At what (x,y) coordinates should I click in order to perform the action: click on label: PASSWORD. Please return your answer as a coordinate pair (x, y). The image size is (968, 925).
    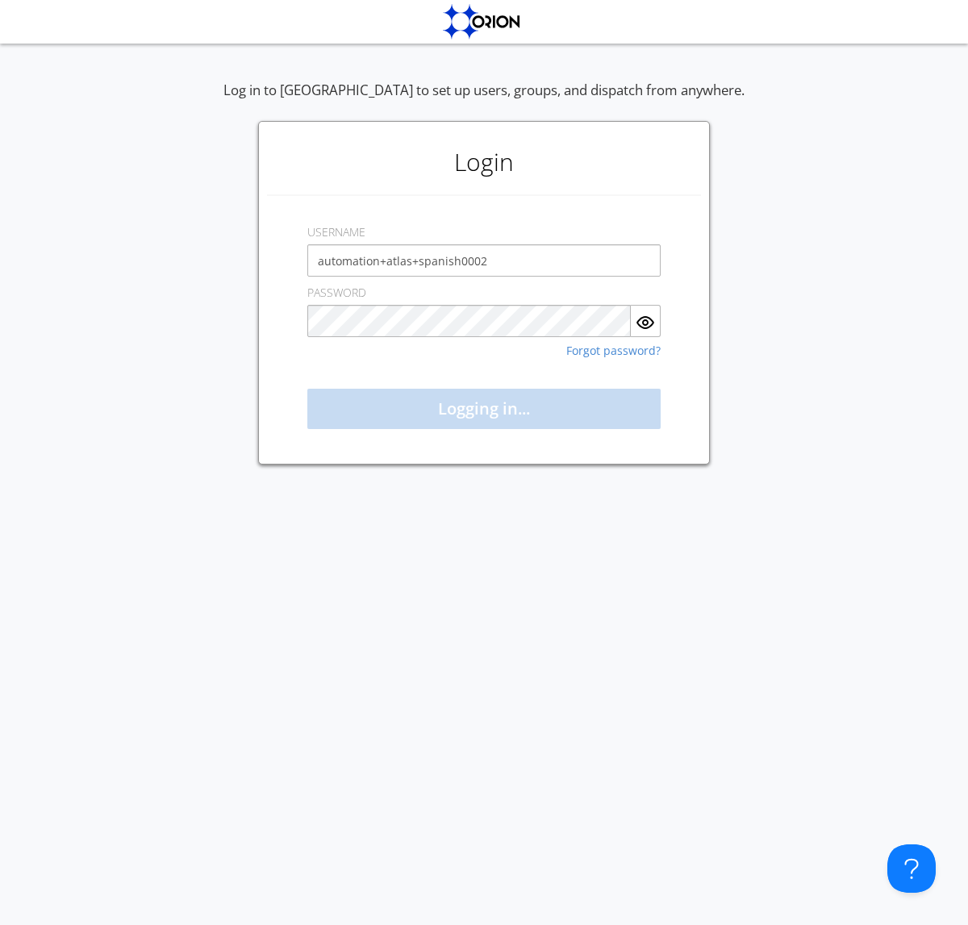
    Looking at the image, I should click on (336, 293).